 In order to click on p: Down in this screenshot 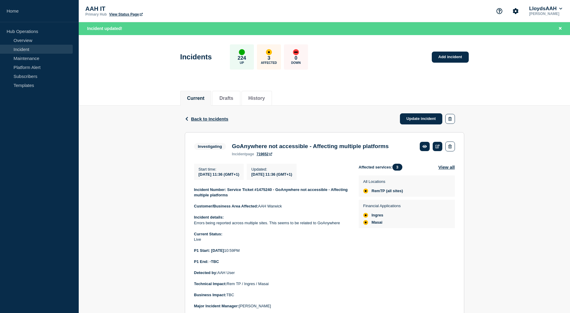, I will do `click(296, 63)`.